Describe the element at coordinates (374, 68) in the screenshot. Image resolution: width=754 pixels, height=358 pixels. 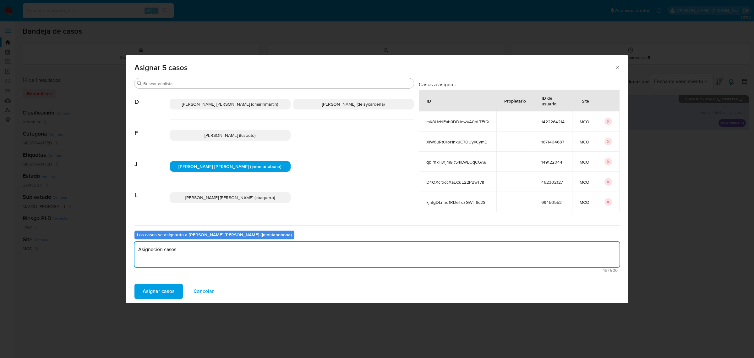
I see `span: Asignar 5 casos` at that location.